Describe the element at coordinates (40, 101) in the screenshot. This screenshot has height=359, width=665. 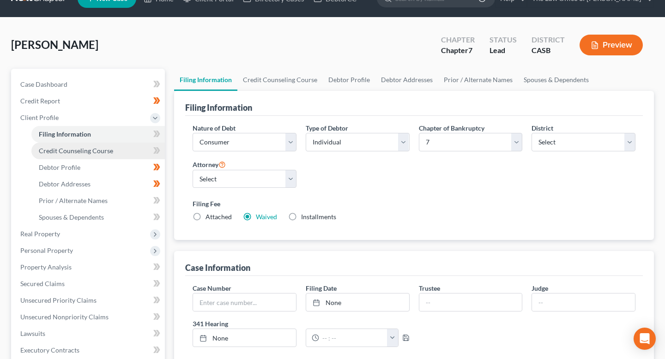
I see `span: Credit Report` at that location.